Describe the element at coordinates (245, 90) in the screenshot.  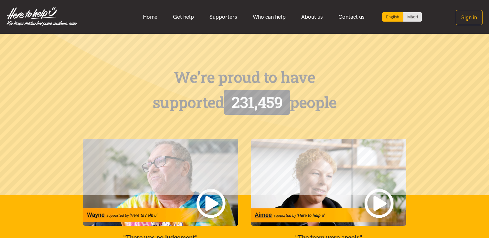
I see `div: We’re proud to have supported people` at that location.